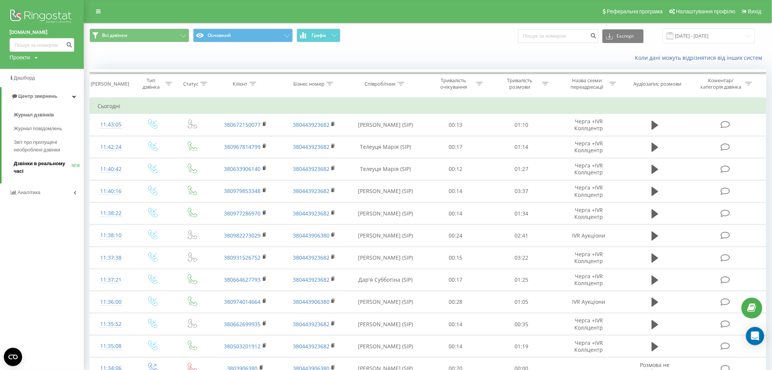 The image size is (772, 370). What do you see at coordinates (111, 280) in the screenshot?
I see `div: 11:37:21` at bounding box center [111, 280].